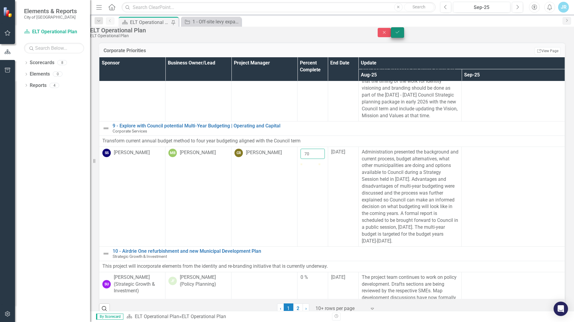  What do you see at coordinates (54, 48) in the screenshot?
I see `input: Search Below...` at bounding box center [54, 48].